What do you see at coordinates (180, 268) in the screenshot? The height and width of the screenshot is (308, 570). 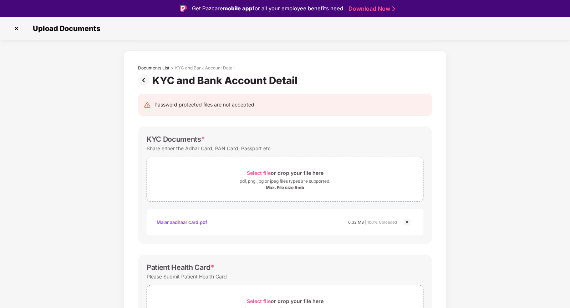 I see `div: Patient Health Card` at bounding box center [180, 268].